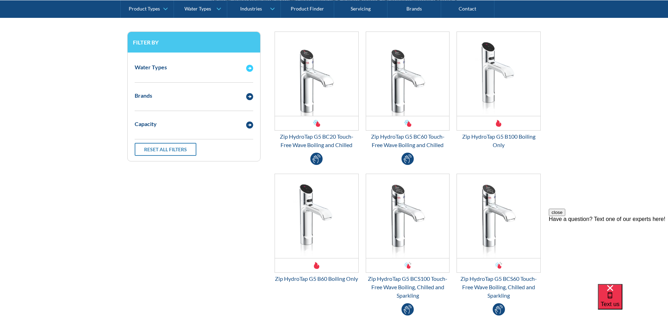 Image resolution: width=668 pixels, height=319 pixels. I want to click on img: Zip HydroTap G5 B60 Boiling Only, so click(317, 216).